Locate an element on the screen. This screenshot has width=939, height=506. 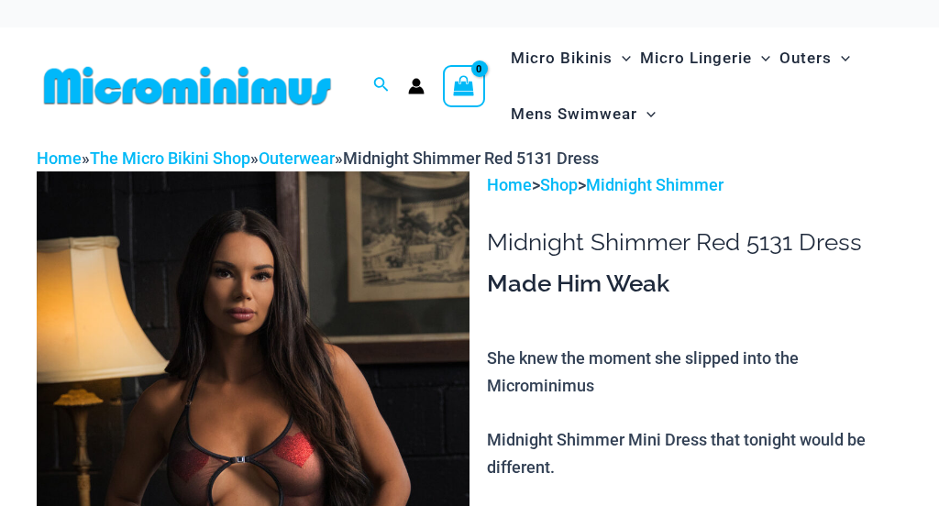
span: Micro Bikinis is located at coordinates (561, 58).